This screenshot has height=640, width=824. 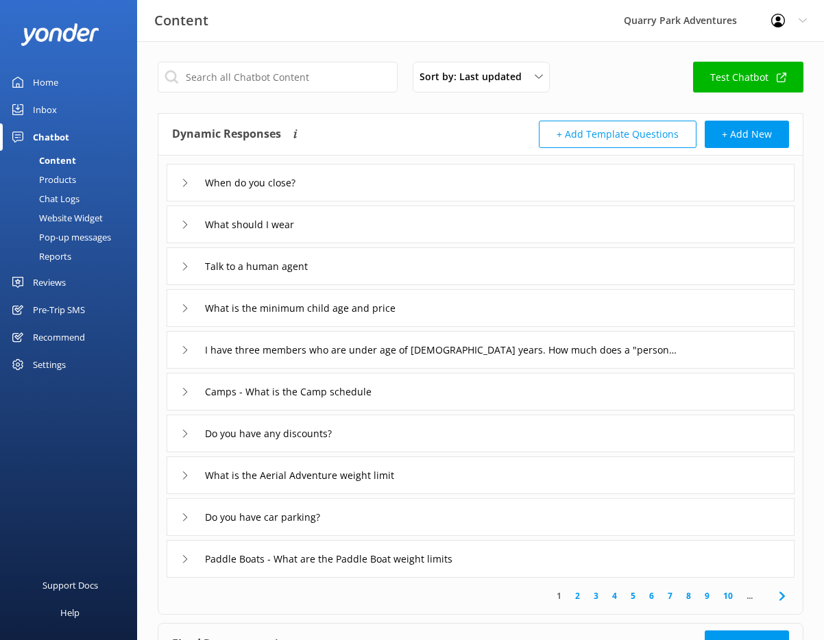 I want to click on a: 10, so click(x=728, y=595).